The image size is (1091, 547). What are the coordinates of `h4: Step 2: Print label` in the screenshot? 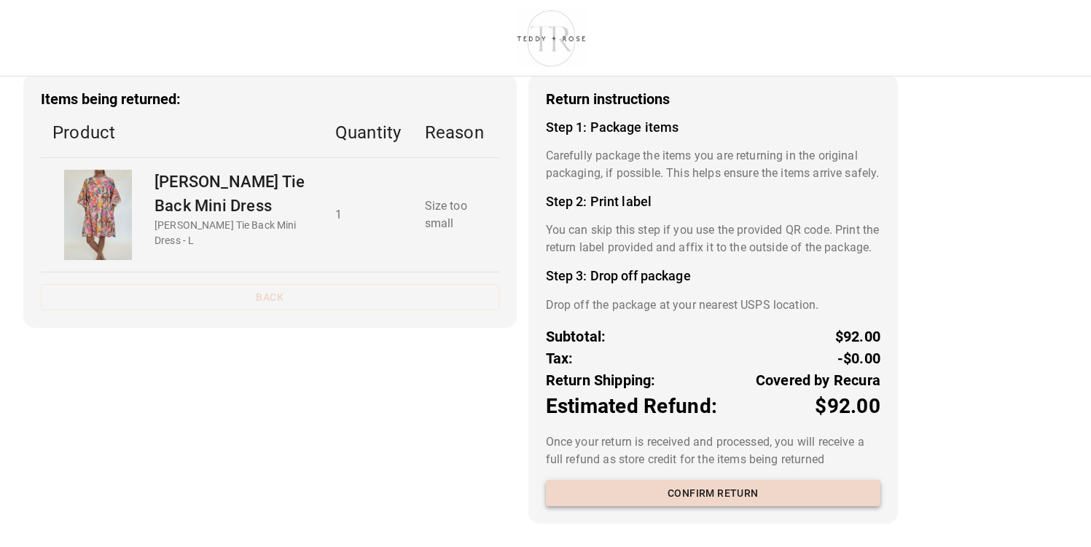 It's located at (713, 202).